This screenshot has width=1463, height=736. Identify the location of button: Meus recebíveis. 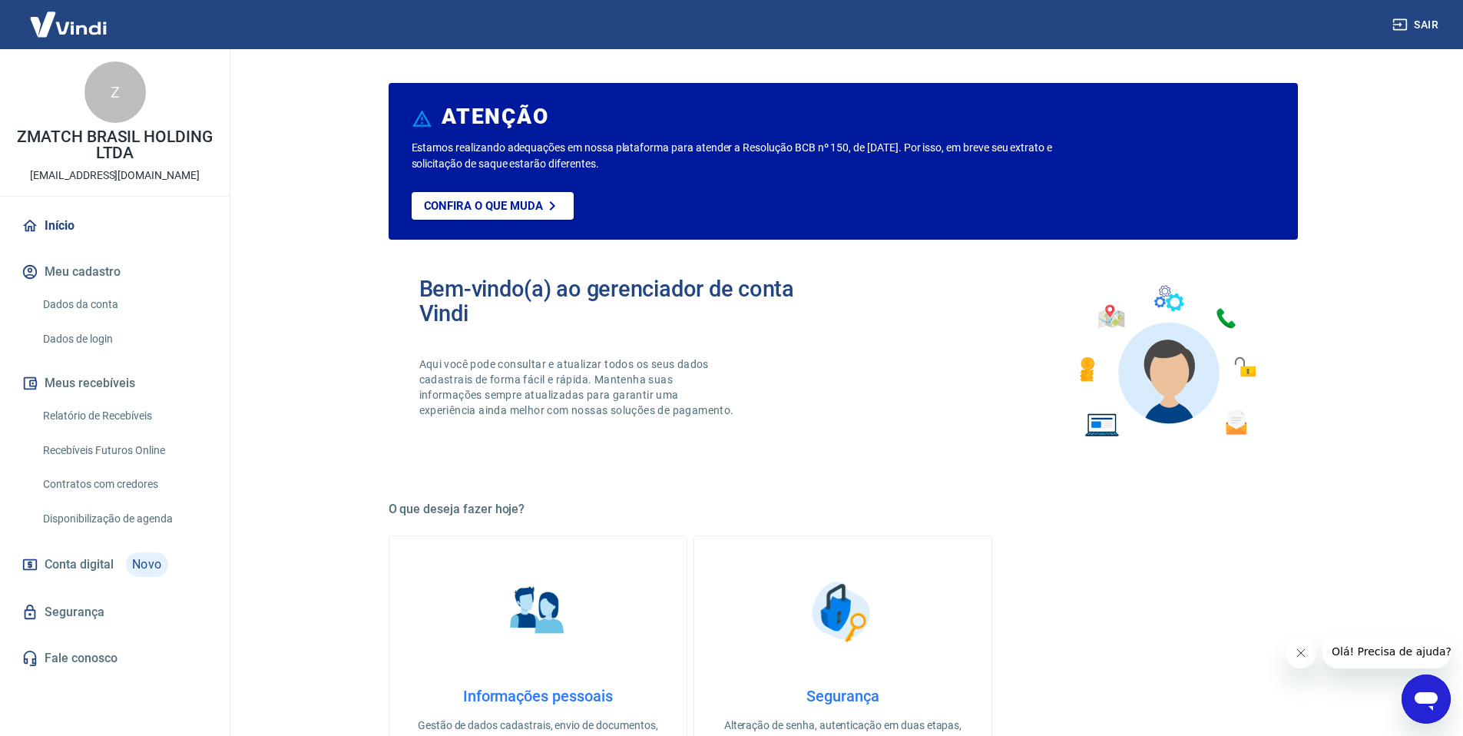
(114, 383).